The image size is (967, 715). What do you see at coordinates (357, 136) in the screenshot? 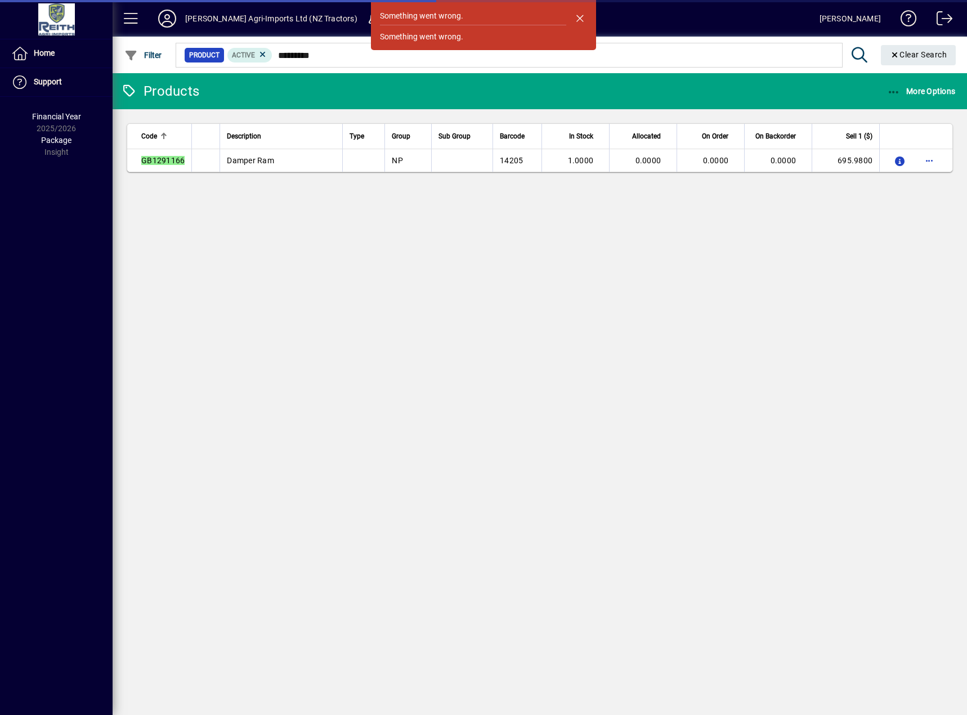
I see `span: Type` at bounding box center [357, 136].